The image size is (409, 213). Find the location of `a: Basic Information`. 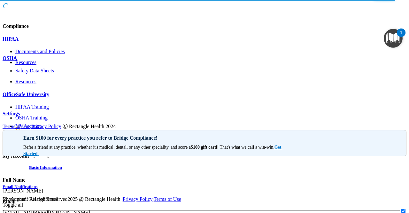

a: Basic Information is located at coordinates (205, 167).